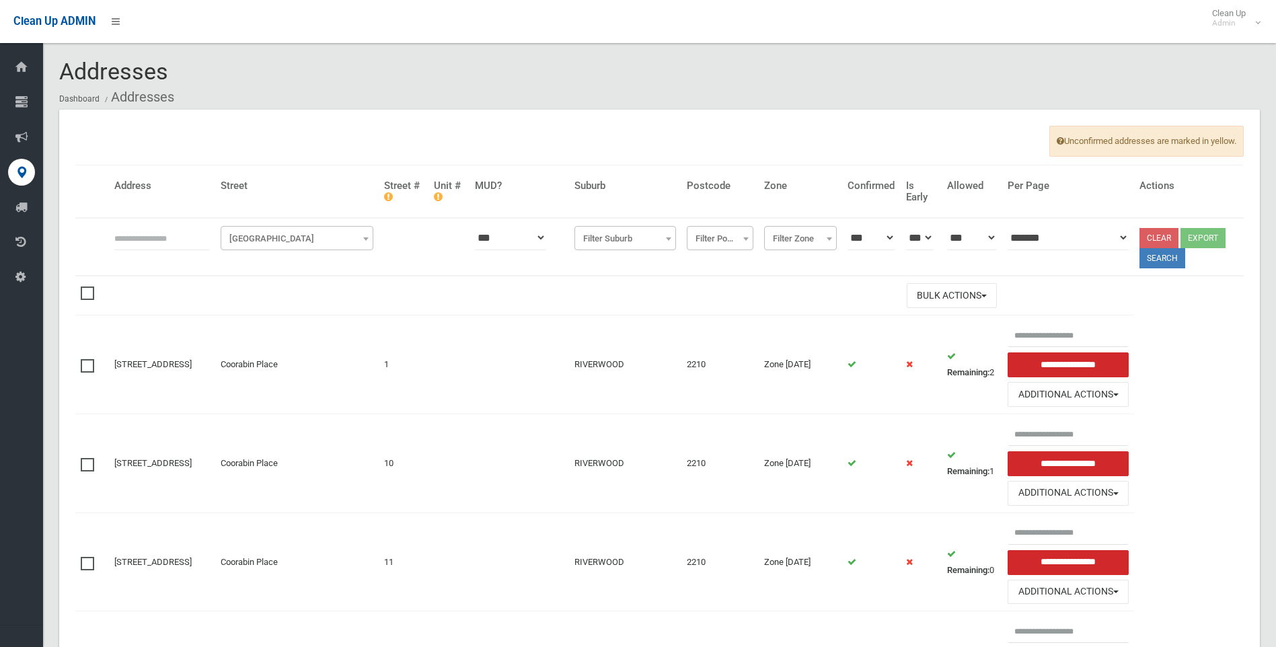 The height and width of the screenshot is (647, 1276). I want to click on td: 2, so click(972, 365).